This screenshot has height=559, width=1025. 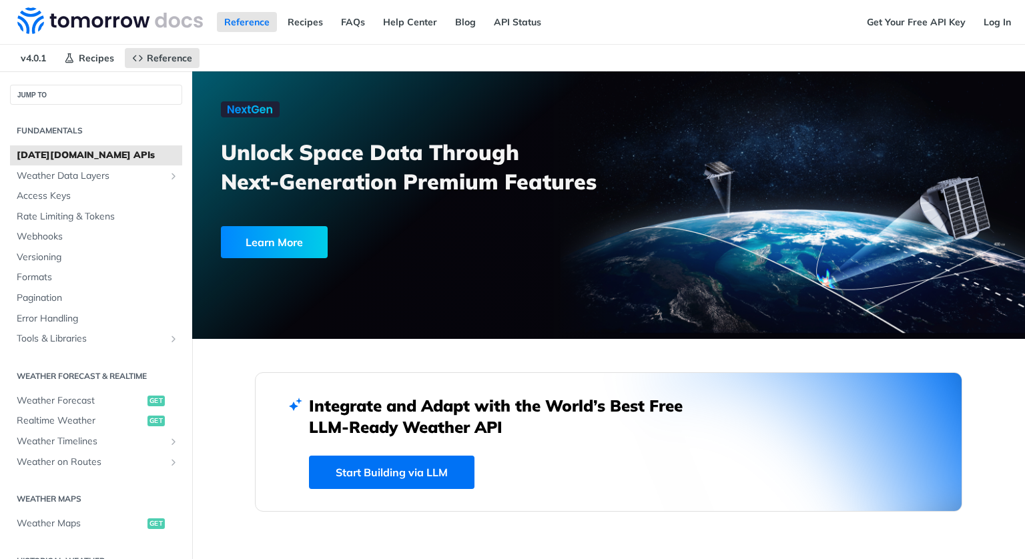 I want to click on a: Access Keys, so click(x=96, y=196).